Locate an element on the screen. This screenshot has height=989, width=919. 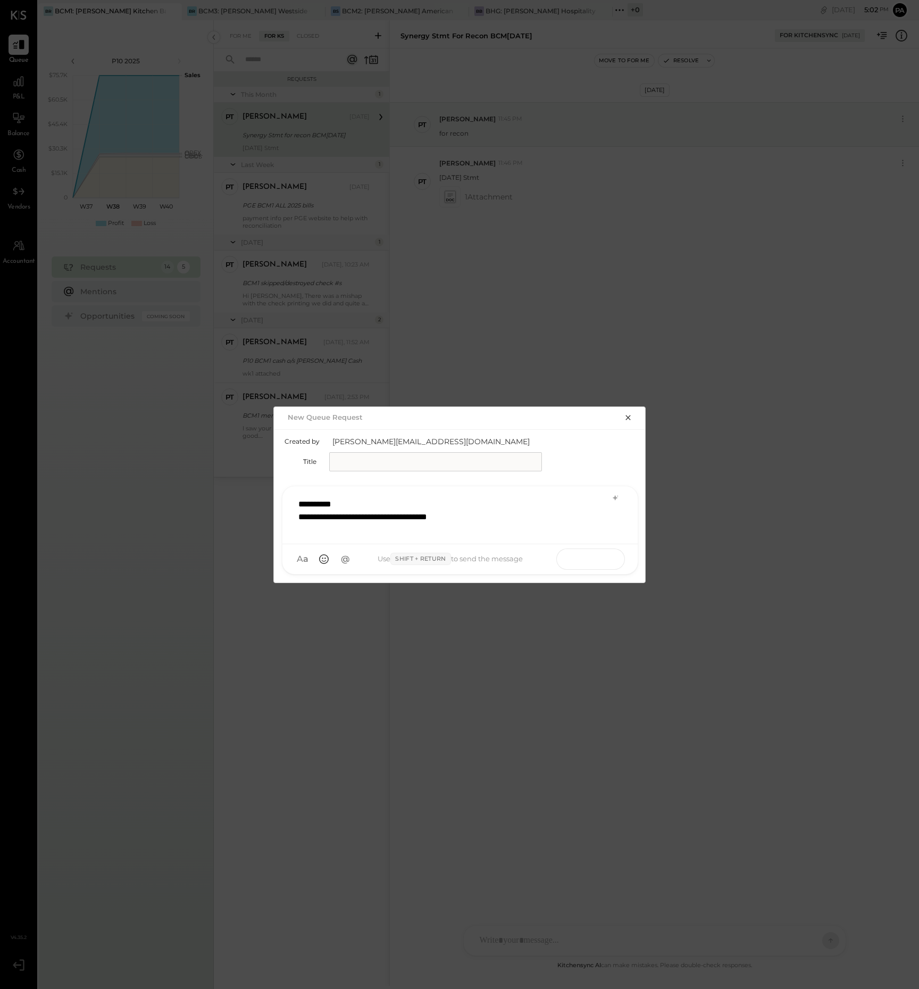
h2: New Queue Request is located at coordinates (325, 417).